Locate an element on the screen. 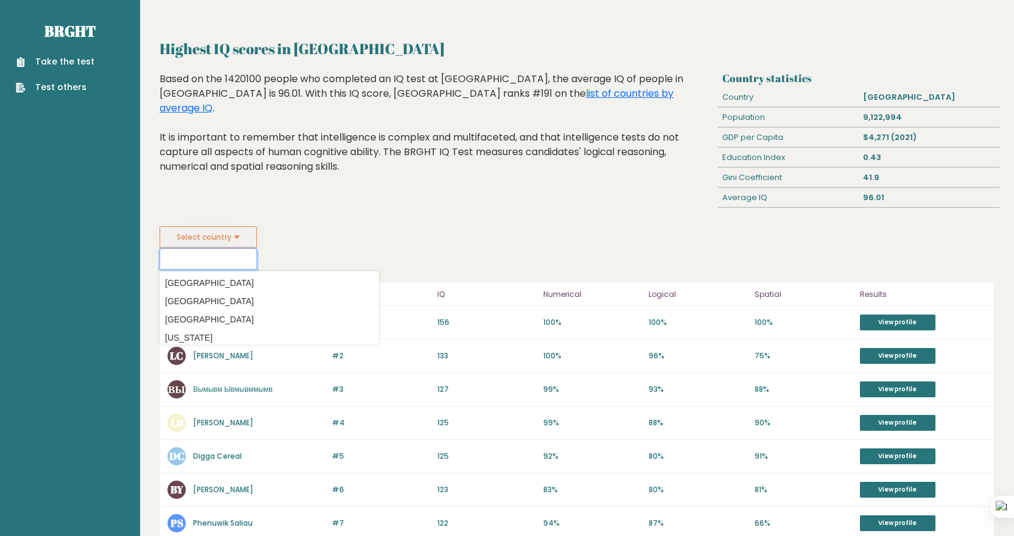 This screenshot has height=536, width=1014. p: 93% is located at coordinates (697, 390).